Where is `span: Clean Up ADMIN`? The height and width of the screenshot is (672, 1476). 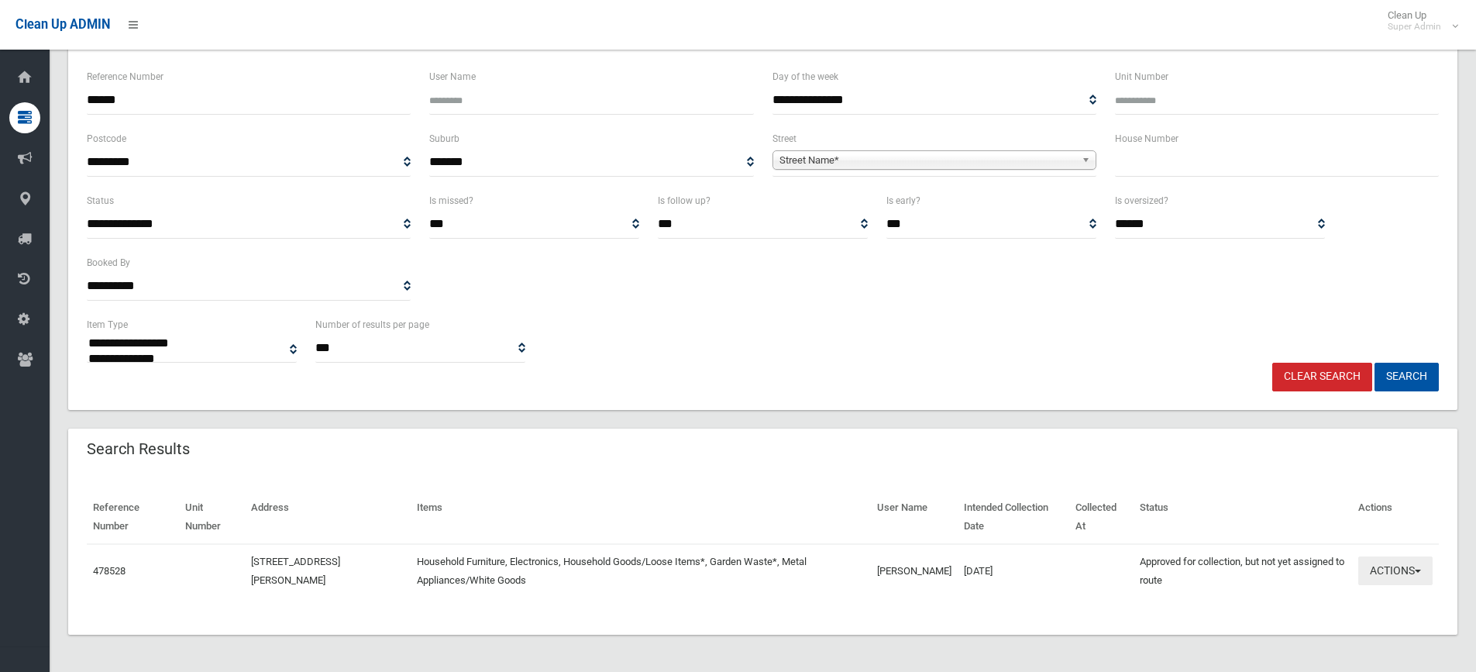
span: Clean Up ADMIN is located at coordinates (63, 24).